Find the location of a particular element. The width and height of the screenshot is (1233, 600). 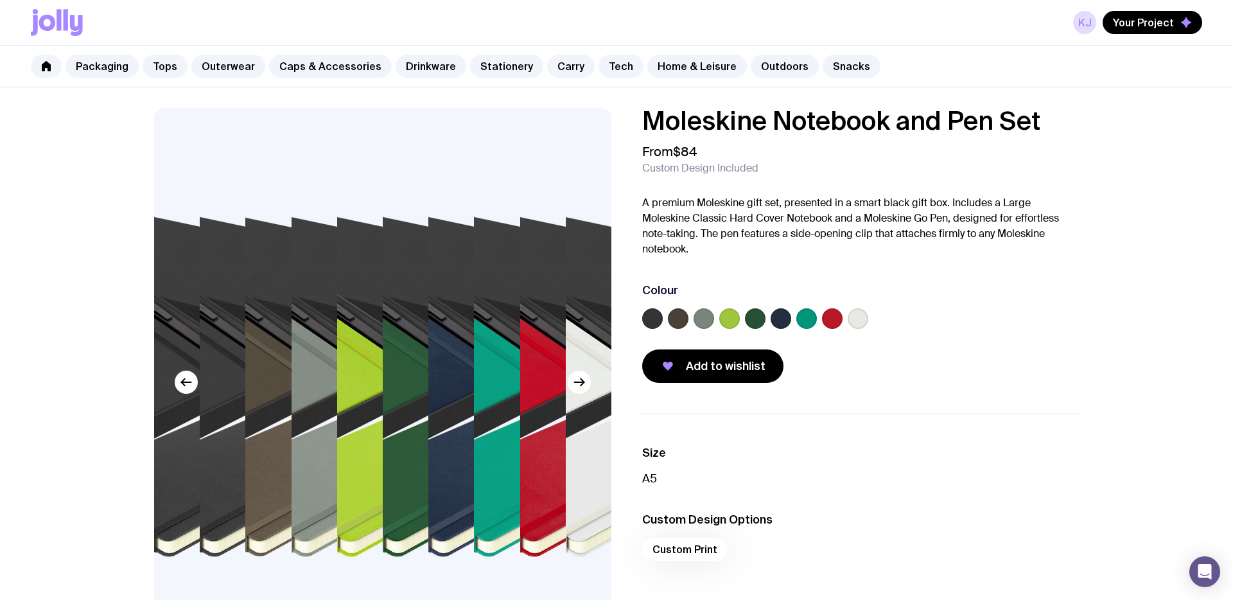

a: Packaging is located at coordinates (102, 66).